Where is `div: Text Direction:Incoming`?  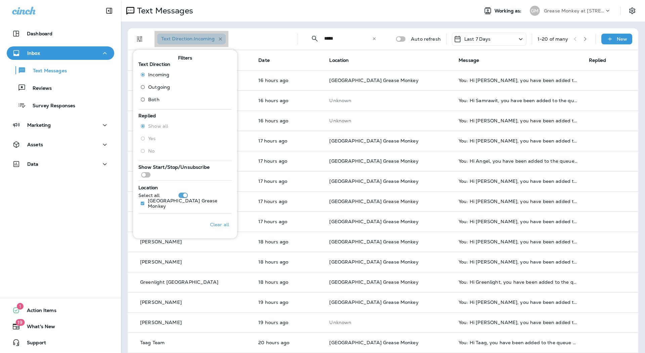 div: Text Direction:Incoming is located at coordinates (191, 39).